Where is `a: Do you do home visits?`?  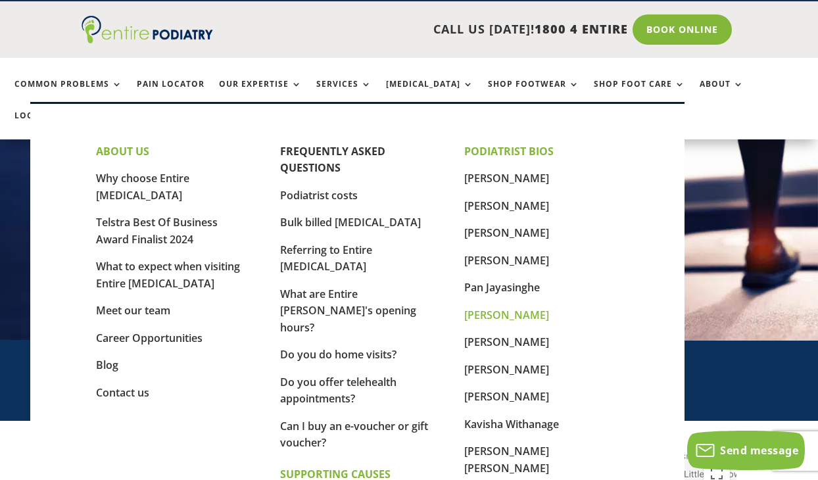
a: Do you do home visits? is located at coordinates (338, 354).